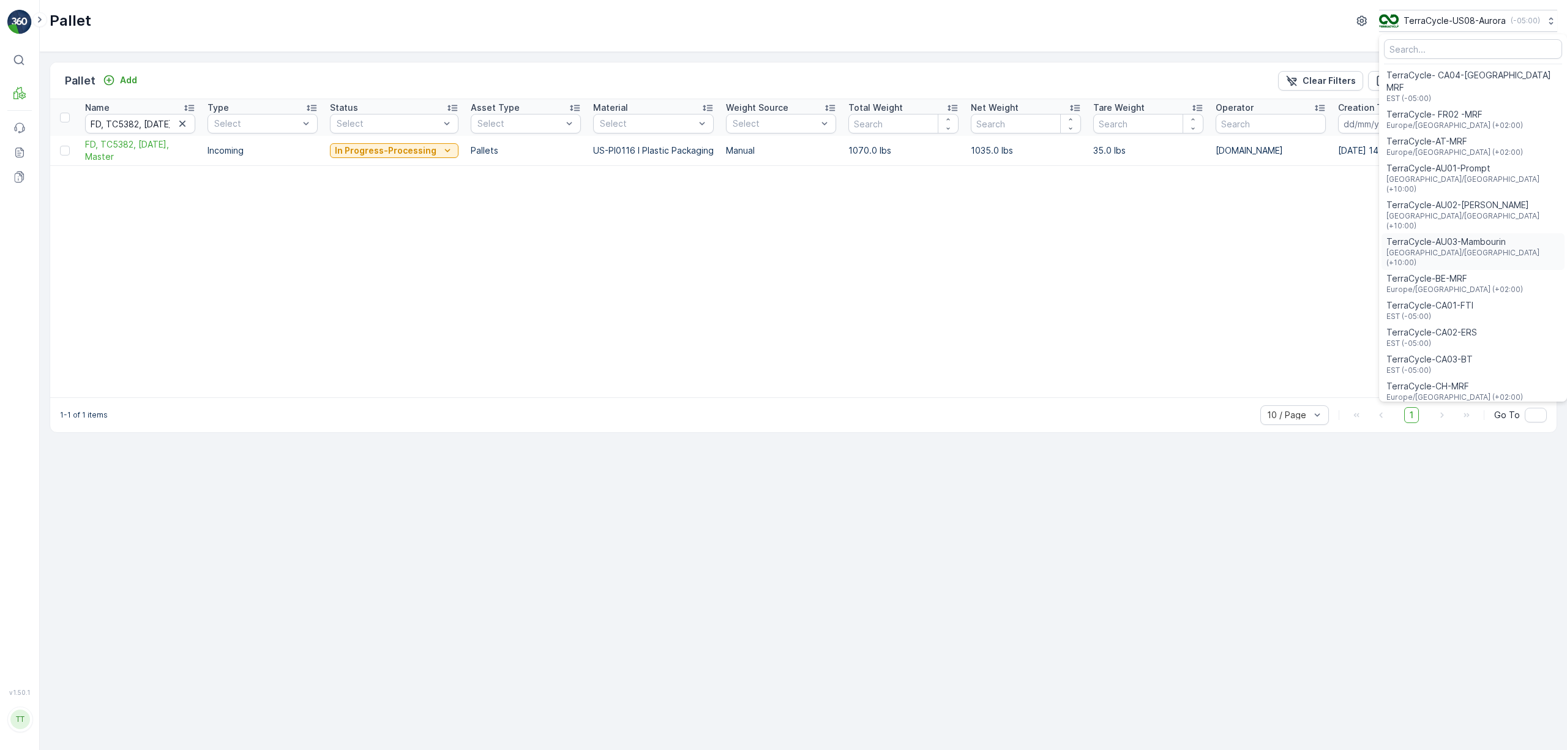 The width and height of the screenshot is (1567, 750). Describe the element at coordinates (1454, 114) in the screenshot. I see `span: TerraCycle- FR02 -MRF` at that location.